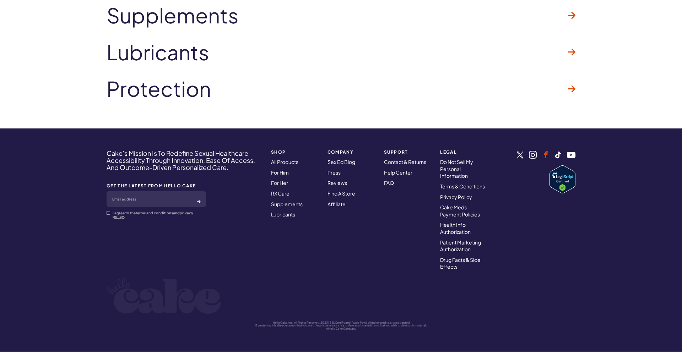 Image resolution: width=682 pixels, height=352 pixels. Describe the element at coordinates (461, 264) in the screenshot. I see `a: Drug Facts & Side Effects` at that location.